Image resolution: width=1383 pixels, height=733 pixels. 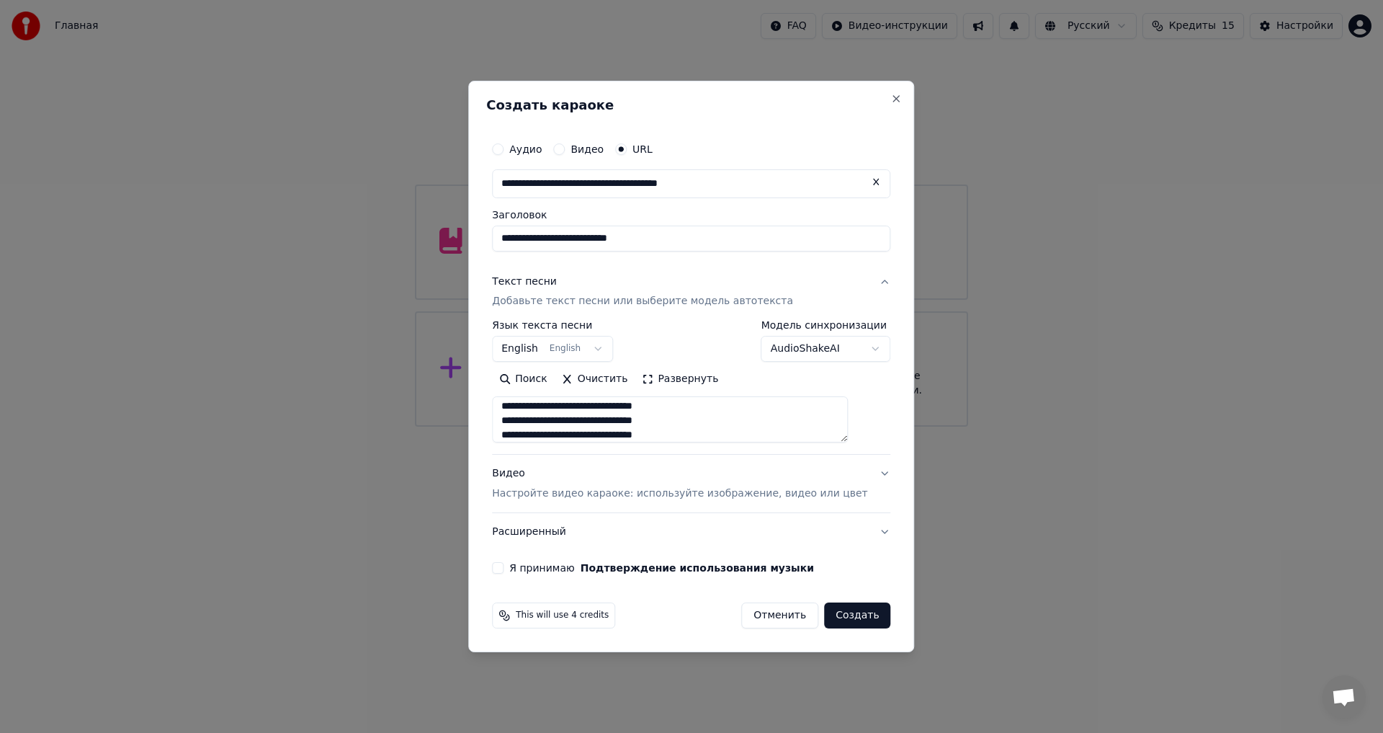 What do you see at coordinates (562, 615) in the screenshot?
I see `span: This will use 4 credits` at bounding box center [562, 615].